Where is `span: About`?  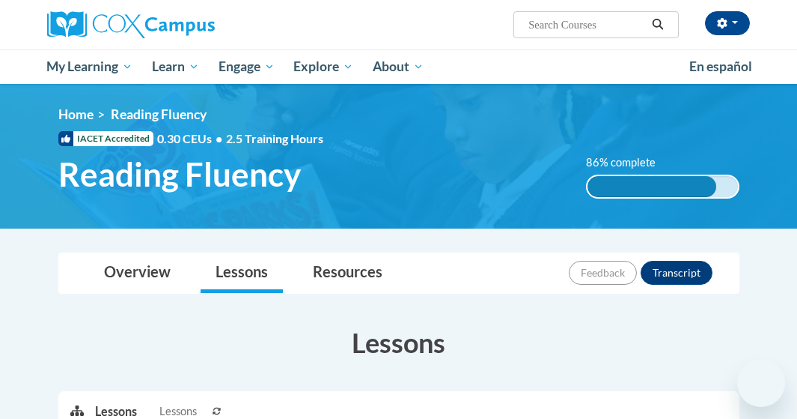 span: About is located at coordinates (398, 67).